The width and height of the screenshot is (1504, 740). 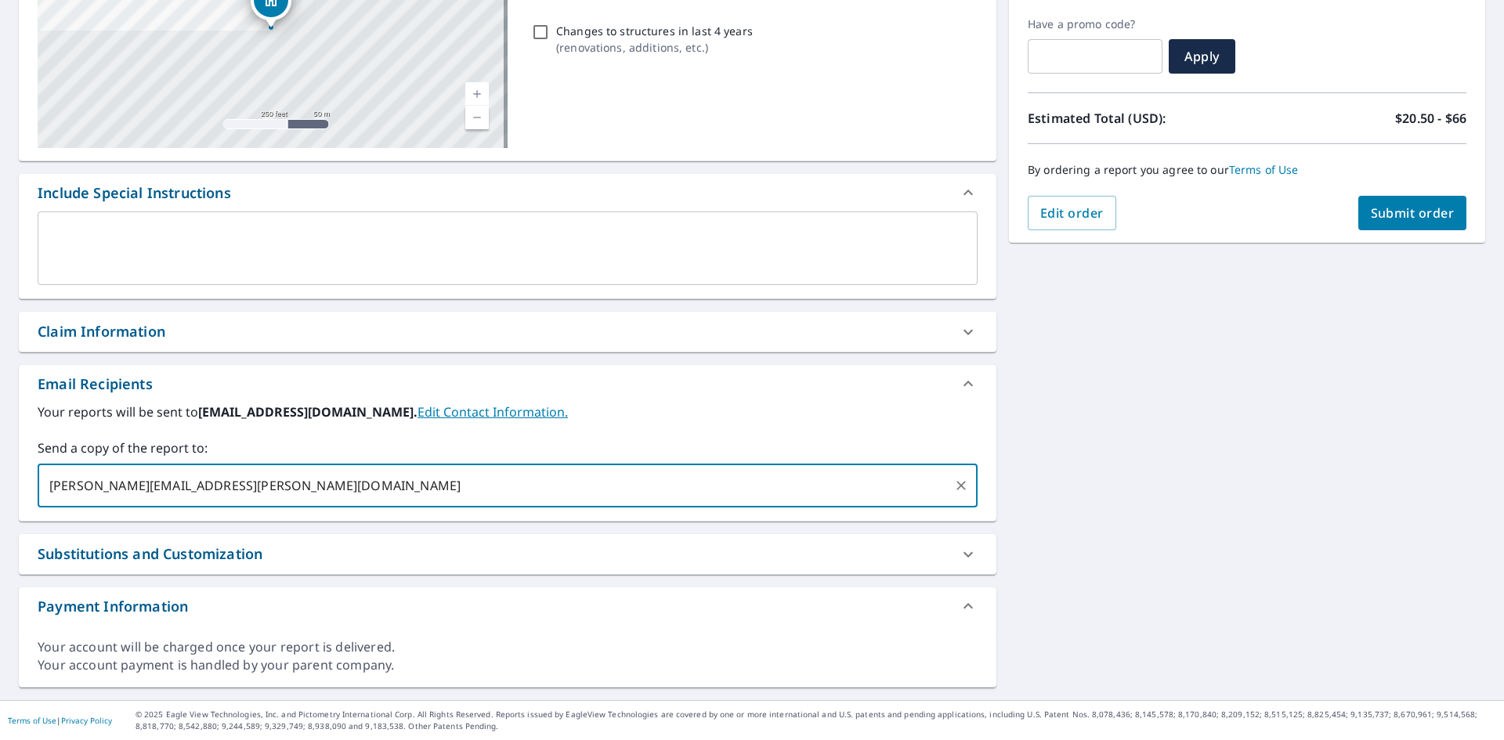 I want to click on button: Clear, so click(x=961, y=486).